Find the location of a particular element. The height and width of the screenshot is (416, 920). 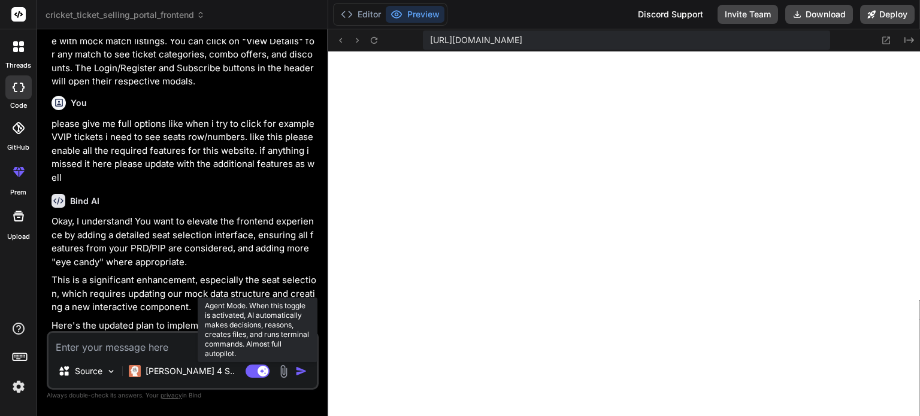

label: GitHub is located at coordinates (18, 147).